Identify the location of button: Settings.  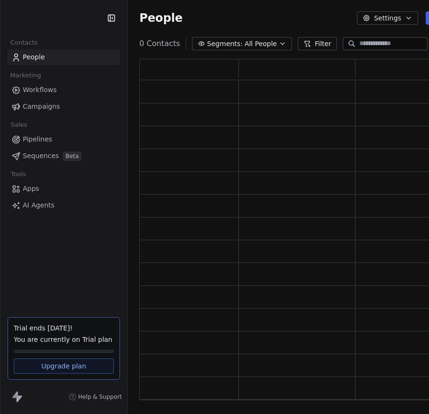
(388, 18).